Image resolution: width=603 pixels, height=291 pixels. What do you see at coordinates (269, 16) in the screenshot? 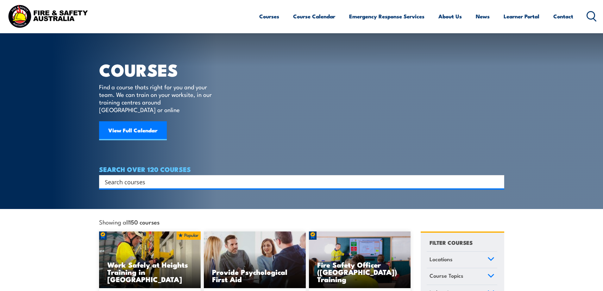
I see `a: Courses` at bounding box center [269, 16].